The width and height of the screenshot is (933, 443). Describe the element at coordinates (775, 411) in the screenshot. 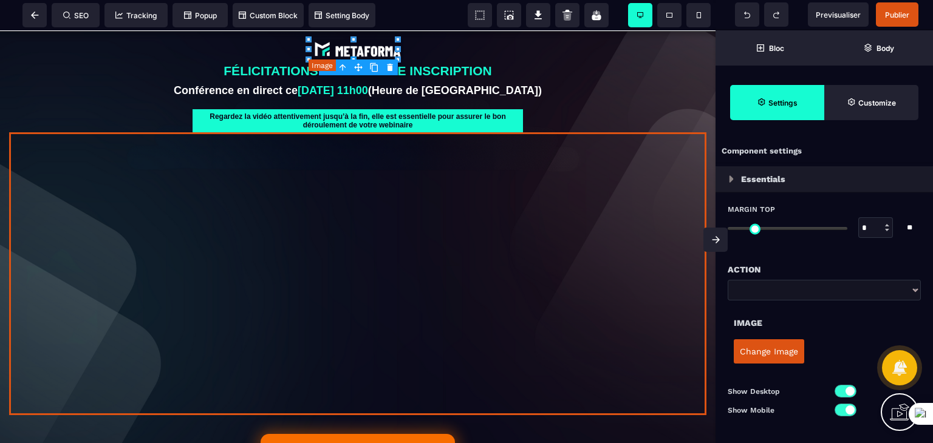

I see `p: Show Mobile` at that location.